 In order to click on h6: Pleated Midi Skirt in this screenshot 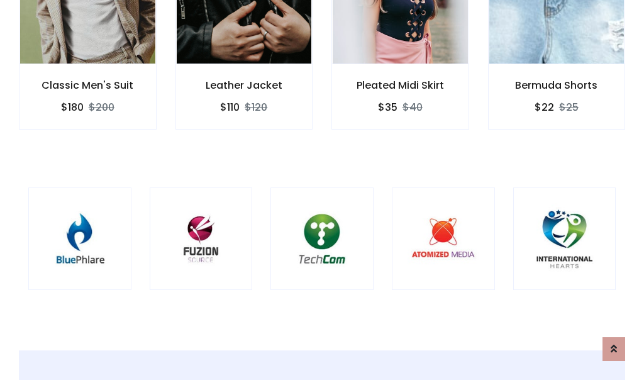, I will do `click(400, 85)`.